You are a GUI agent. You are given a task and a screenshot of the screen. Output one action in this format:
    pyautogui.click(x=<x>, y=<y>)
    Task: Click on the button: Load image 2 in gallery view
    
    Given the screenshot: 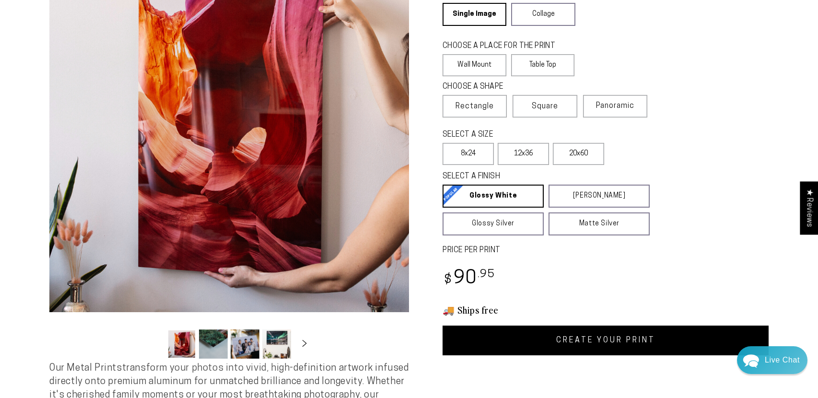 What is the action you would take?
    pyautogui.click(x=213, y=344)
    